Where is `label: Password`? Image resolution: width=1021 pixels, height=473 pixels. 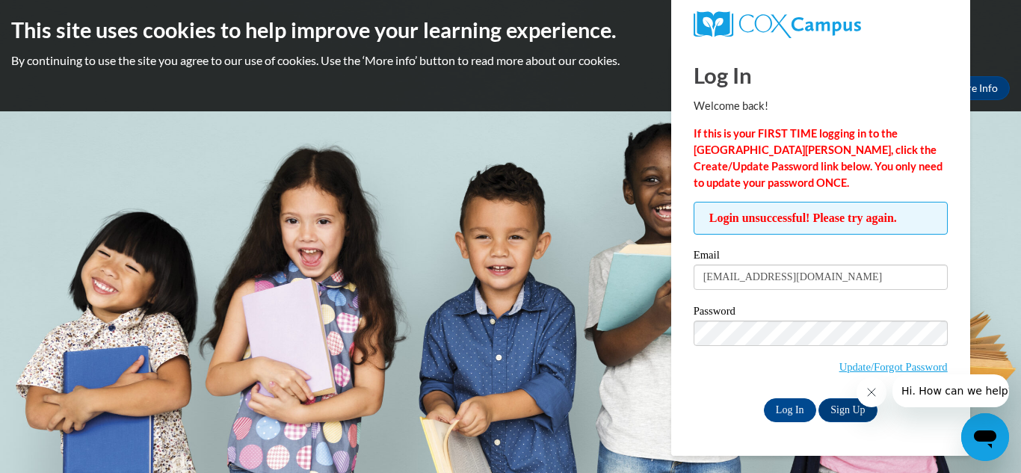 label: Password is located at coordinates (820, 313).